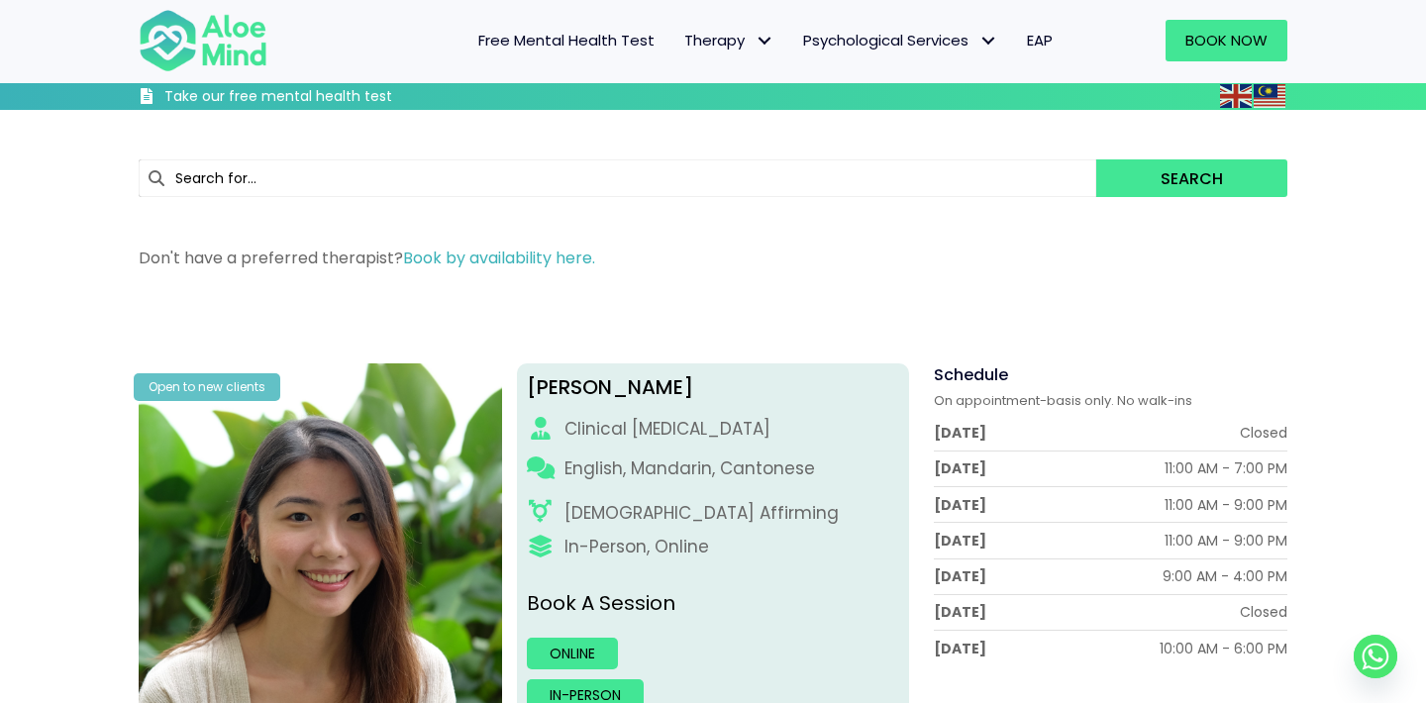  Describe the element at coordinates (499, 258) in the screenshot. I see `a: Book by availability here.` at that location.